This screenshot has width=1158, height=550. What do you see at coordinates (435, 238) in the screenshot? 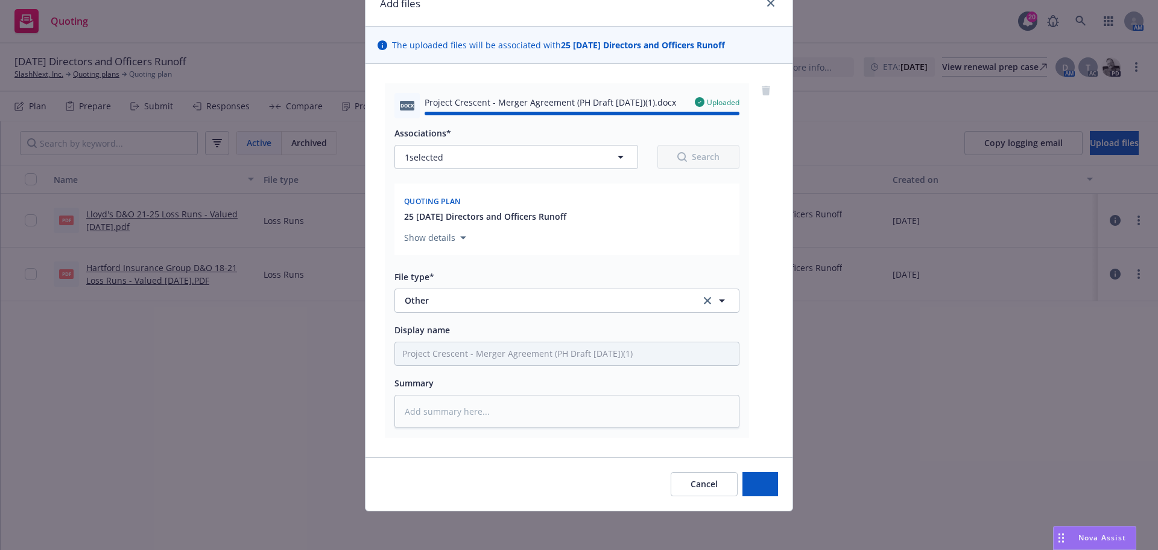
I see `button: Show details` at bounding box center [435, 238].